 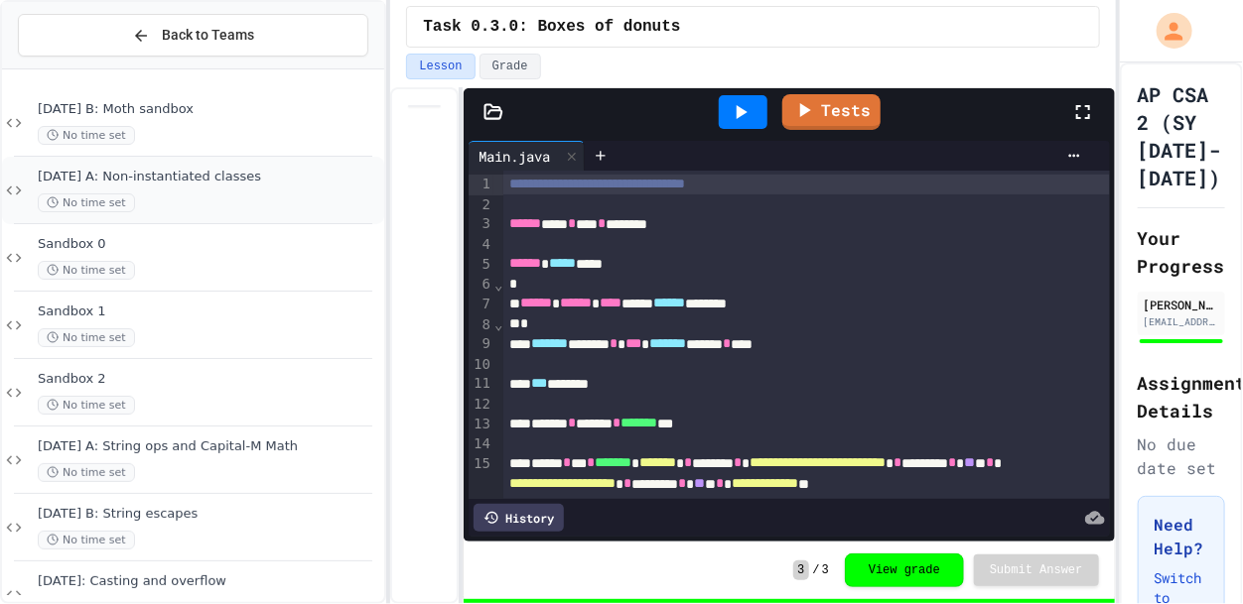 What do you see at coordinates (1036, 571) in the screenshot?
I see `span: Submit Answer` at bounding box center [1036, 571].